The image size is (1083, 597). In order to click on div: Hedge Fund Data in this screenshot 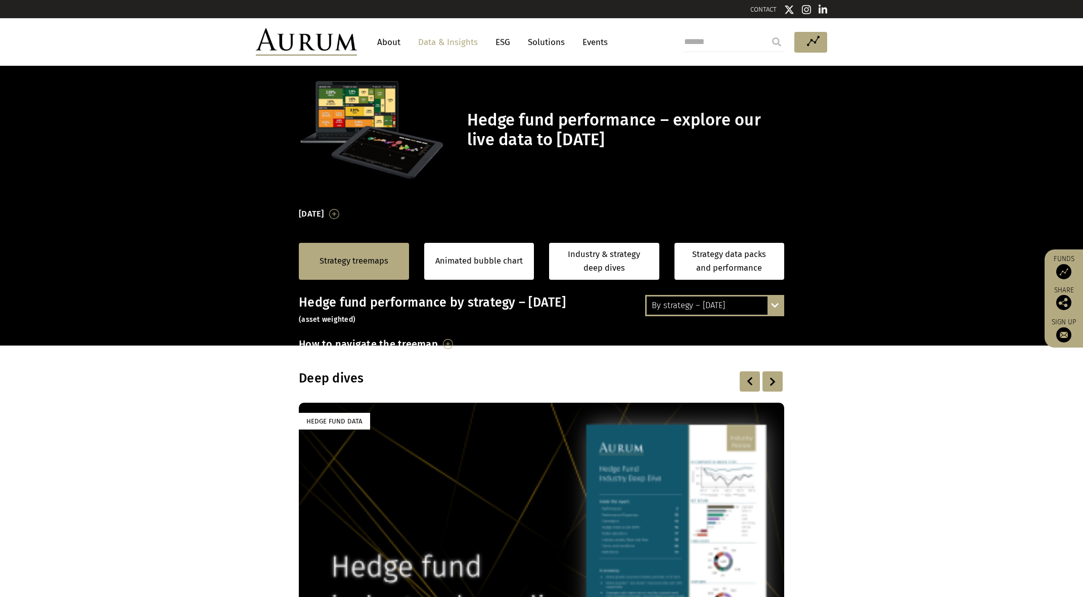, I will do `click(334, 421)`.